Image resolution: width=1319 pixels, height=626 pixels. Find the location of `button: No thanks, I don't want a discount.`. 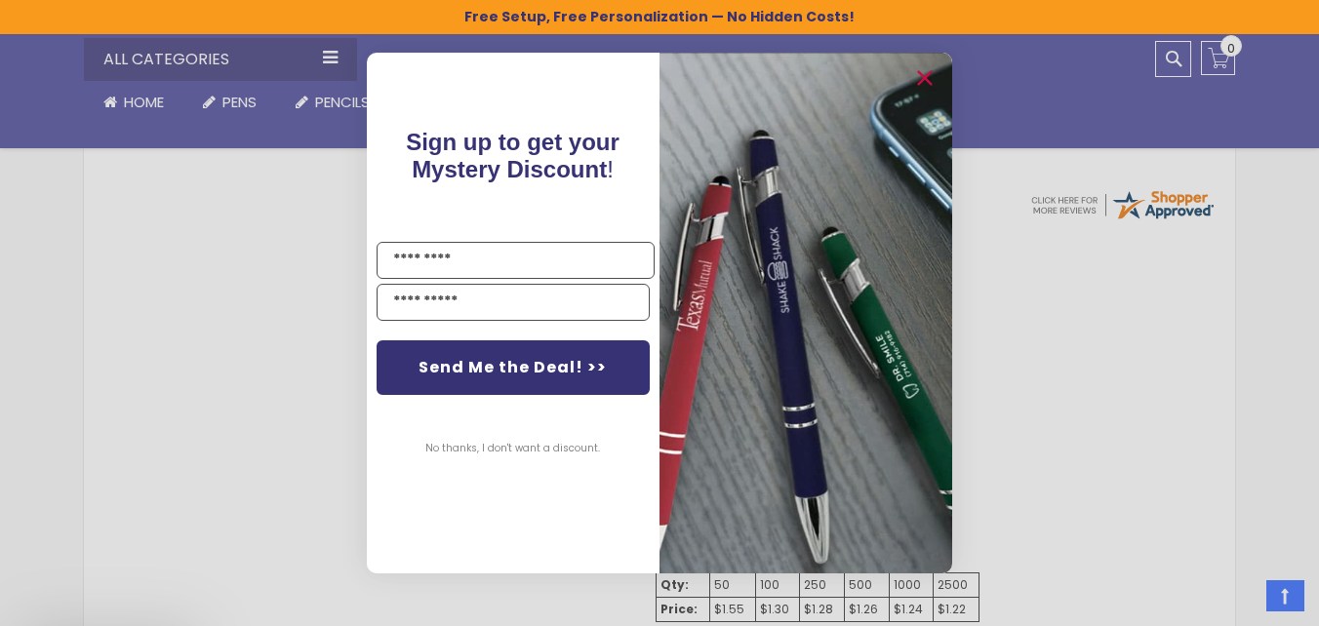

button: No thanks, I don't want a discount. is located at coordinates (513, 449).